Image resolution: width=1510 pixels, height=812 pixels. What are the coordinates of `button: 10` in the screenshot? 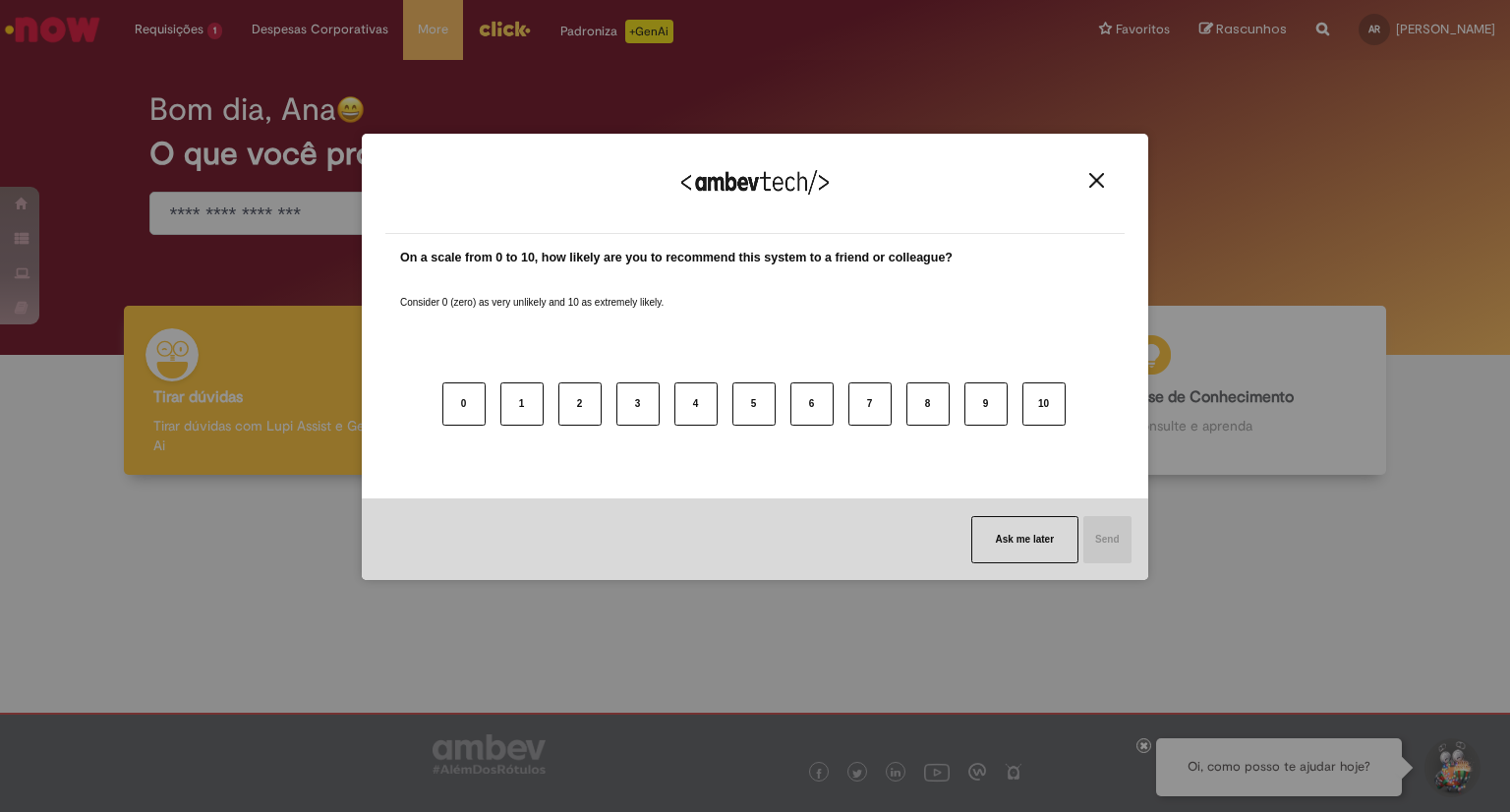 It's located at (1044, 404).